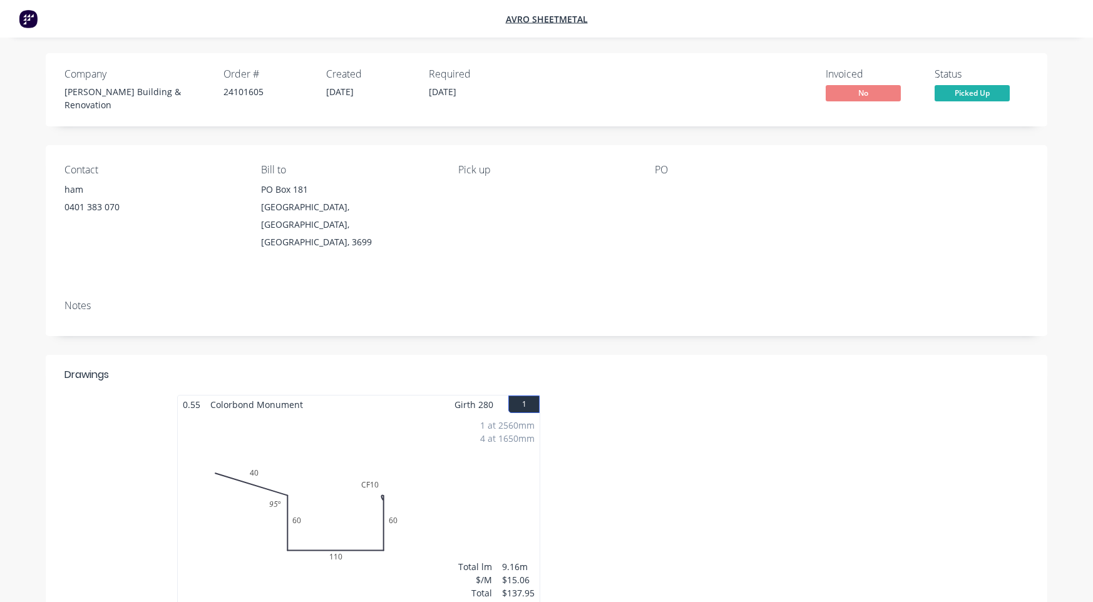  What do you see at coordinates (519, 593) in the screenshot?
I see `div: $137.95` at bounding box center [519, 593].